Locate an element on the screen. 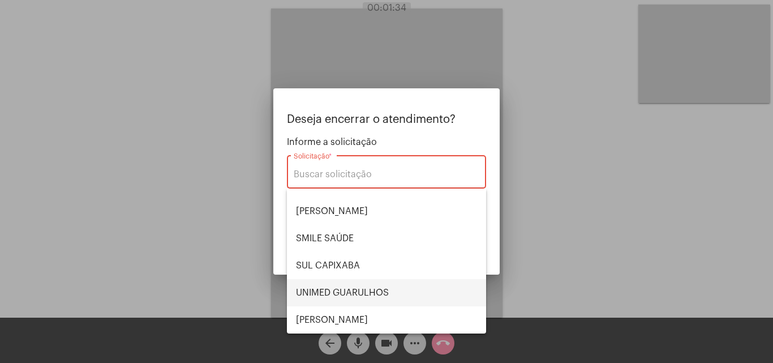  span: Informe a solicitação is located at coordinates (387, 142).